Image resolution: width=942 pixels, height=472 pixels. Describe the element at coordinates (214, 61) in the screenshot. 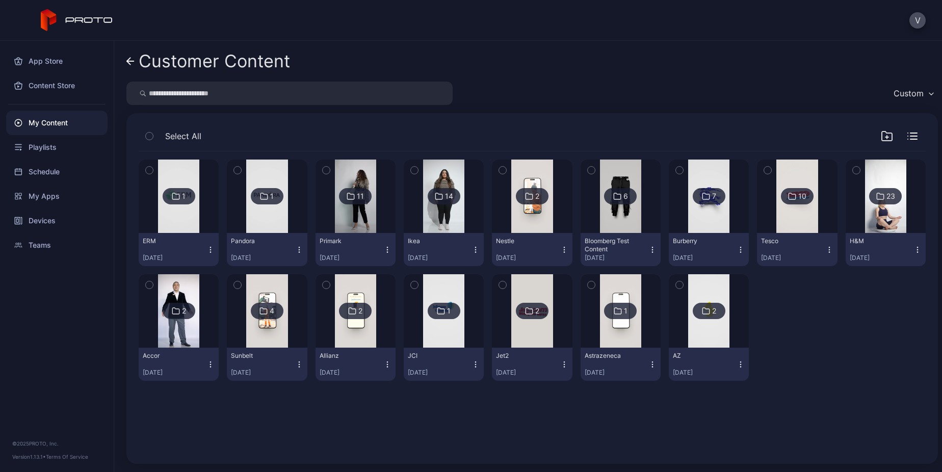

I see `div: Customer Content` at that location.